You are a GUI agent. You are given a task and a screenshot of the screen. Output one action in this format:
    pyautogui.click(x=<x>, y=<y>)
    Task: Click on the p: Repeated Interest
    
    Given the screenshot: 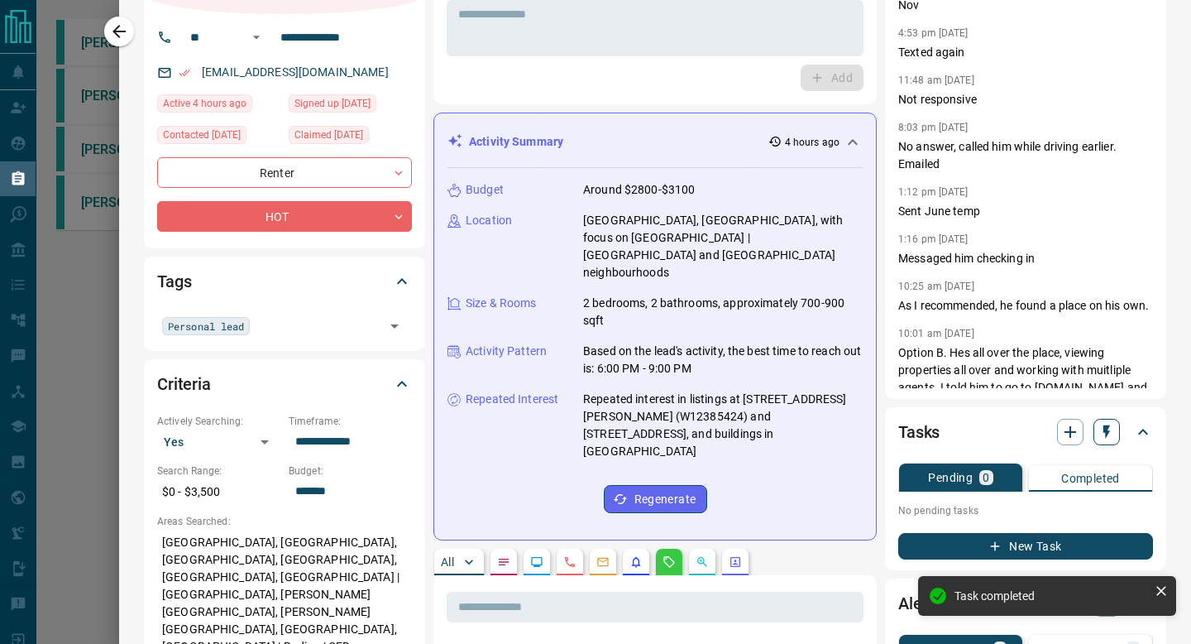 What is the action you would take?
    pyautogui.click(x=512, y=399)
    